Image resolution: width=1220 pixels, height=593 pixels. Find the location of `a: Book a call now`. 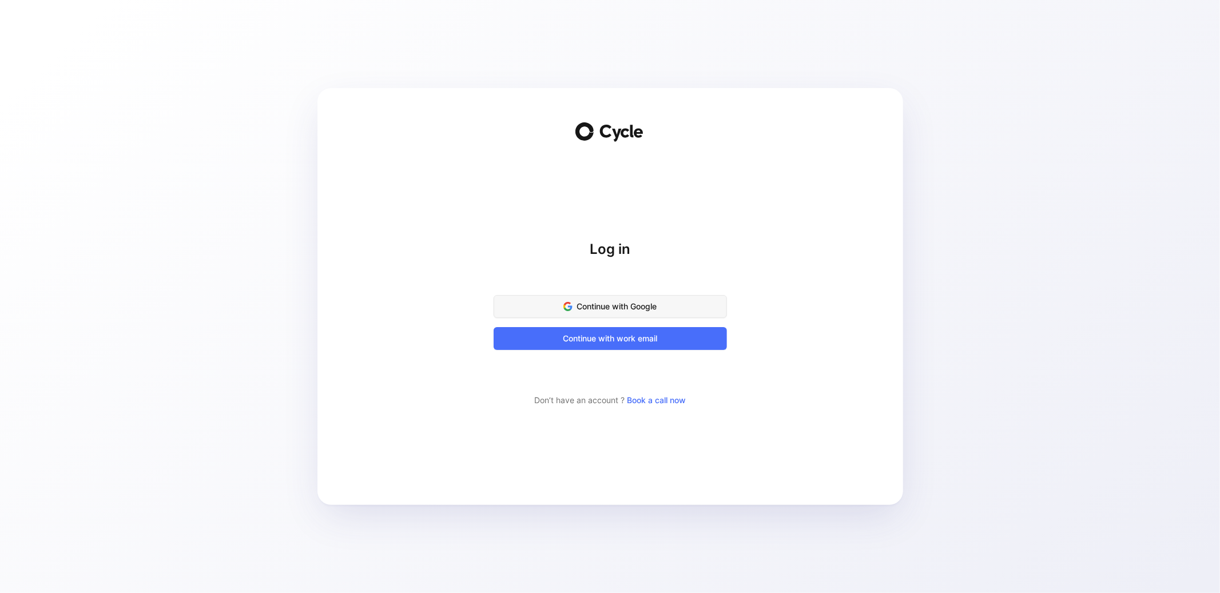

a: Book a call now is located at coordinates (656, 400).